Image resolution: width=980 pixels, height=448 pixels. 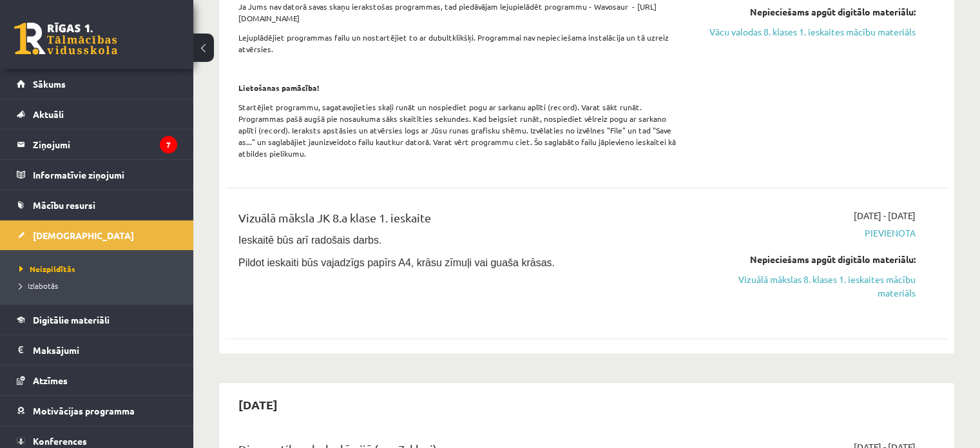 What do you see at coordinates (105, 175) in the screenshot?
I see `legend: Informatīvie ziņojumi` at bounding box center [105, 175].